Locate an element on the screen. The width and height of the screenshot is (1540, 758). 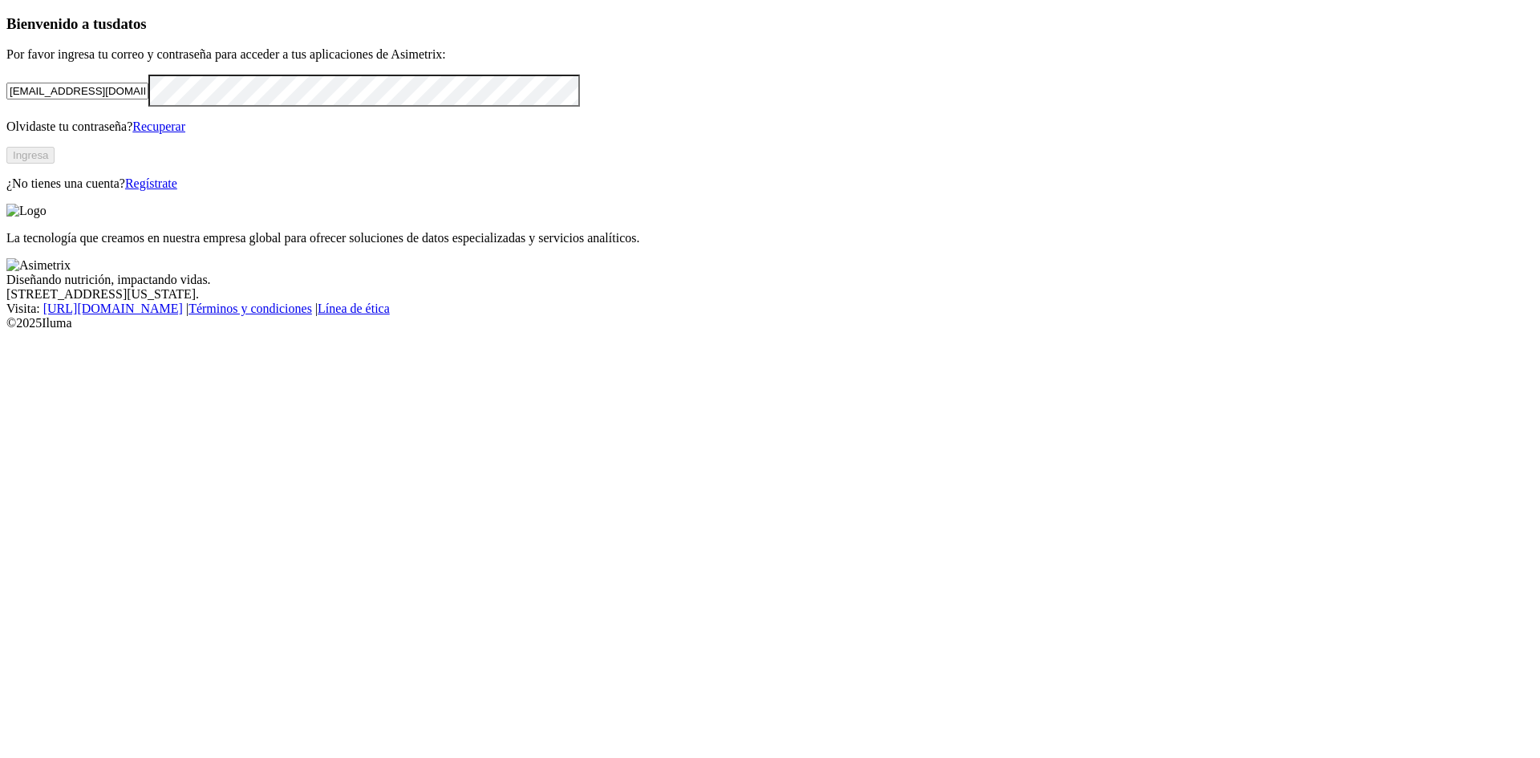
img: Asimetrix is located at coordinates (39, 266).